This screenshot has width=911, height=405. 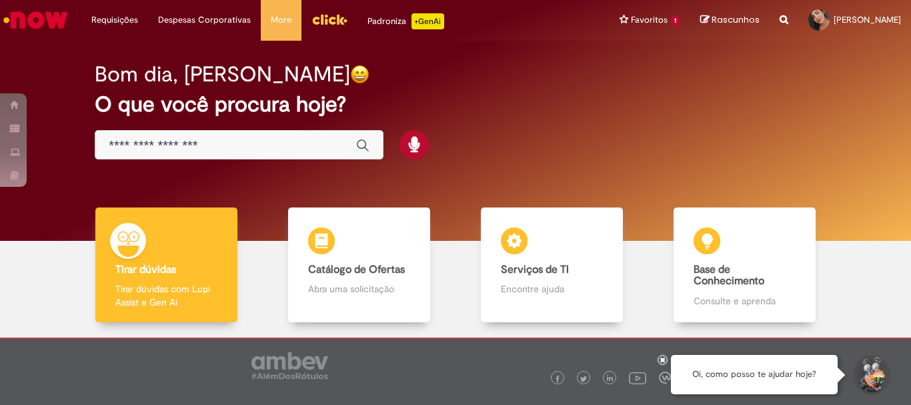 I want to click on a: Rascunhos, so click(x=730, y=20).